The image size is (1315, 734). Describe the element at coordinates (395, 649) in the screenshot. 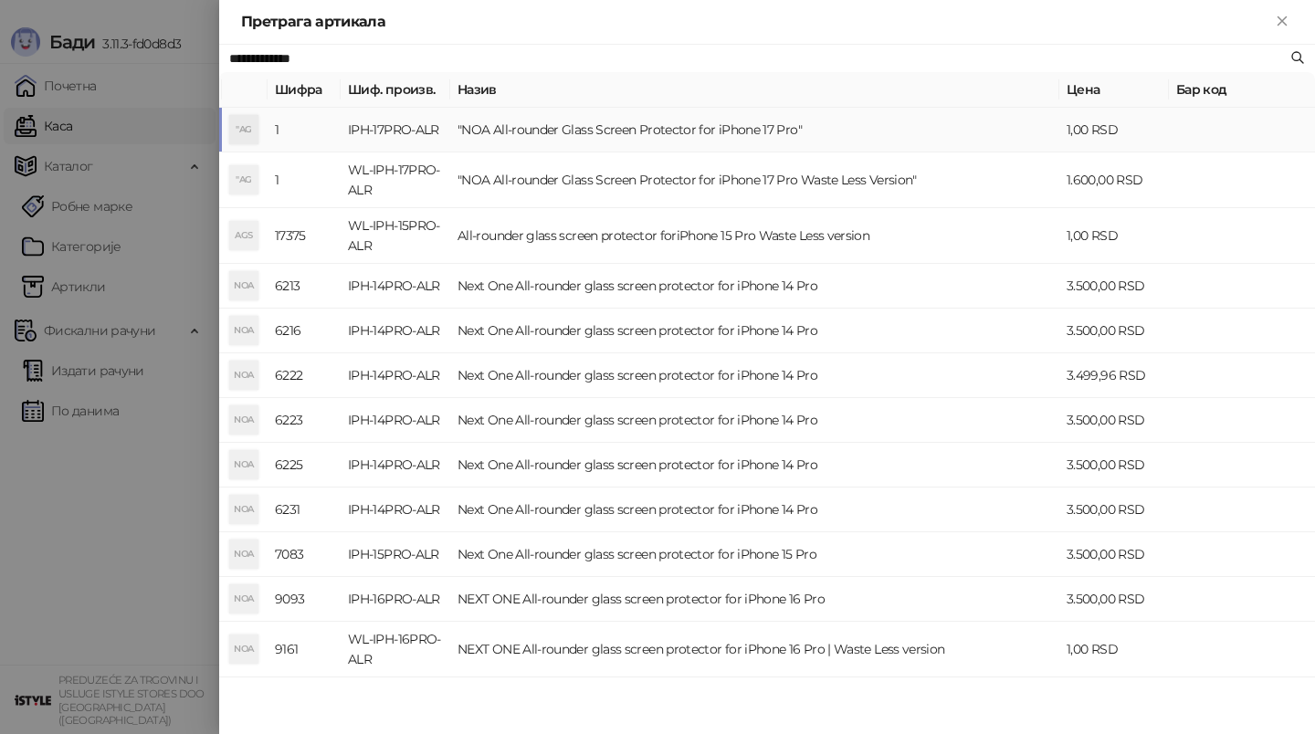

I see `td: WL-IPH-16PRO- ALR` at that location.